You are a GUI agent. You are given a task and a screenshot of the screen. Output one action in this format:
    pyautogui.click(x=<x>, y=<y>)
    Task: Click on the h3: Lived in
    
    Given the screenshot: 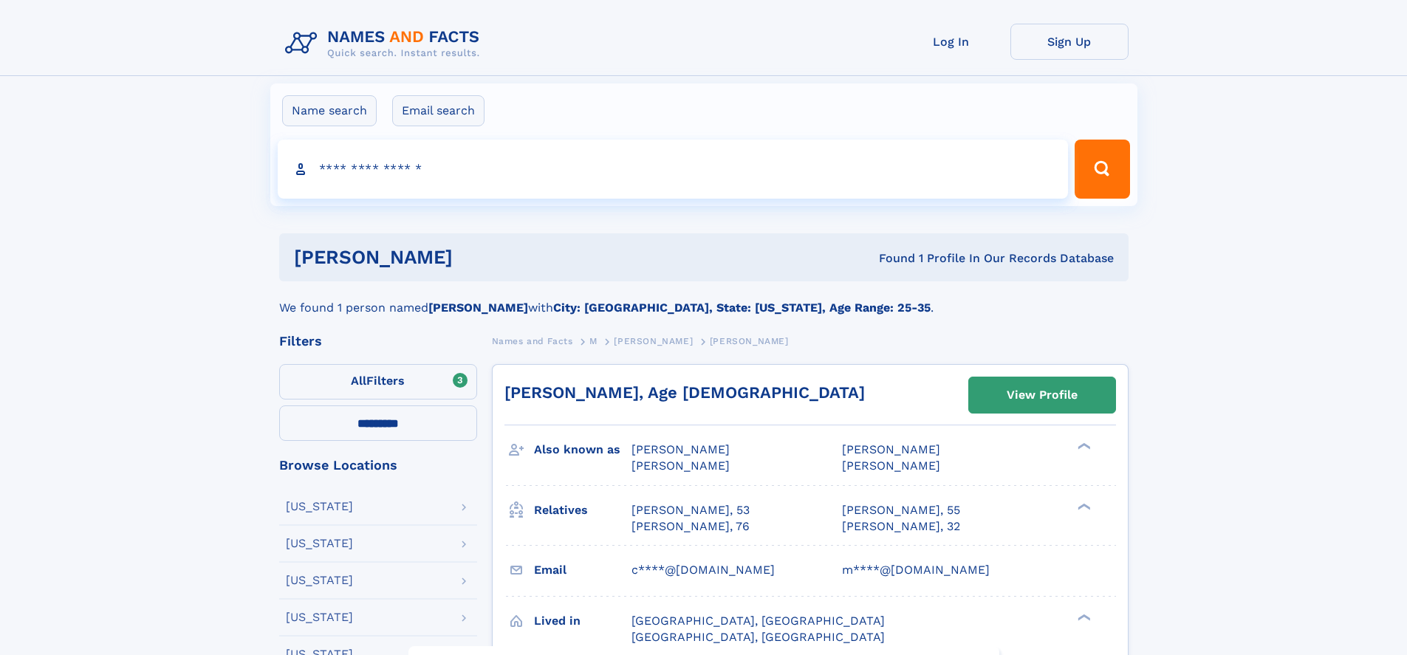 What is the action you would take?
    pyautogui.click(x=583, y=621)
    